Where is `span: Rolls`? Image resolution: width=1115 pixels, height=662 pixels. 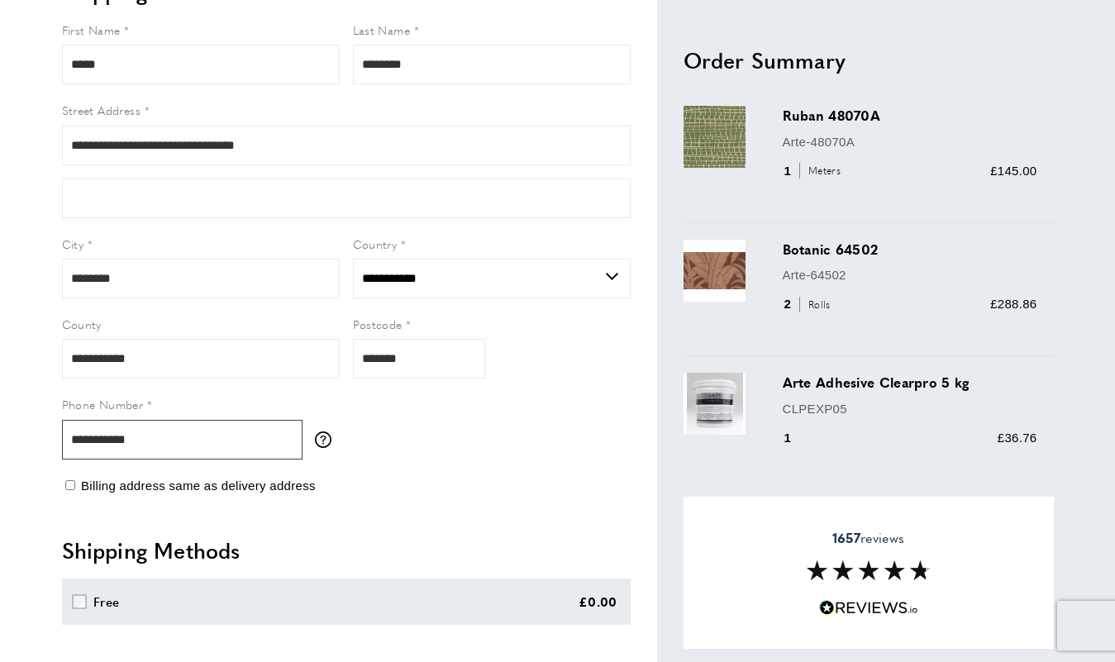 span: Rolls is located at coordinates (817, 303).